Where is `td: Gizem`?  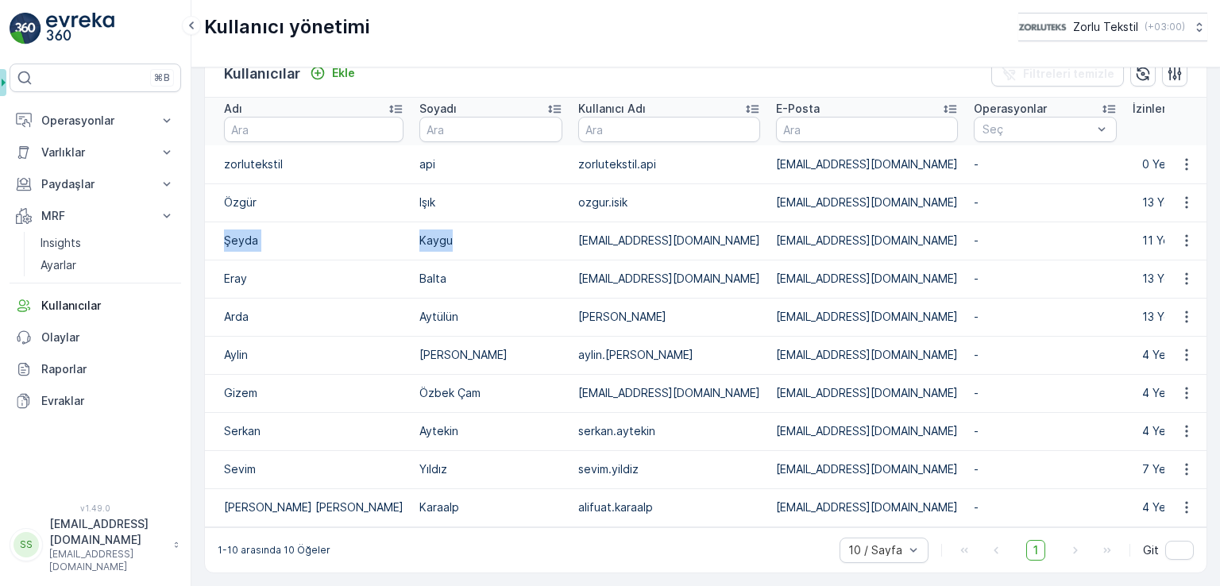 td: Gizem is located at coordinates (308, 393).